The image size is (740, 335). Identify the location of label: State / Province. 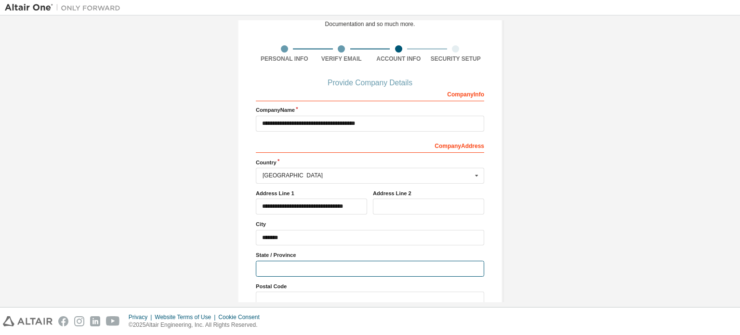
(370, 255).